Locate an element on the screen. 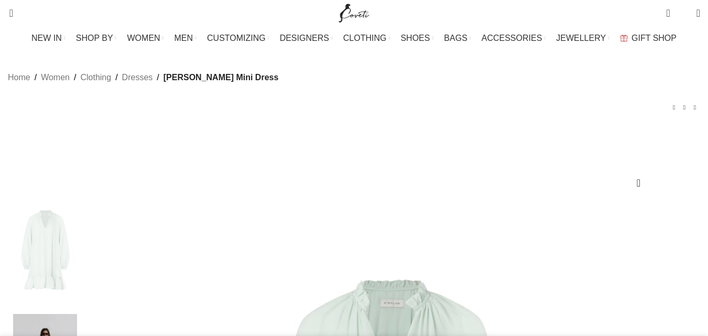 This screenshot has width=708, height=336. a: BAGS is located at coordinates (457, 38).